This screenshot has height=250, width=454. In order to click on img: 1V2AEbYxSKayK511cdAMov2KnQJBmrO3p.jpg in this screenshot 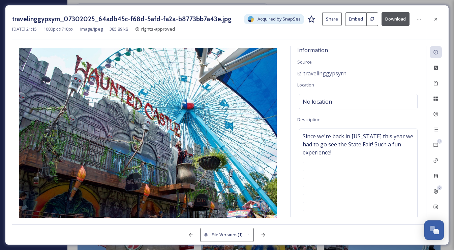, I will do `click(148, 133)`.